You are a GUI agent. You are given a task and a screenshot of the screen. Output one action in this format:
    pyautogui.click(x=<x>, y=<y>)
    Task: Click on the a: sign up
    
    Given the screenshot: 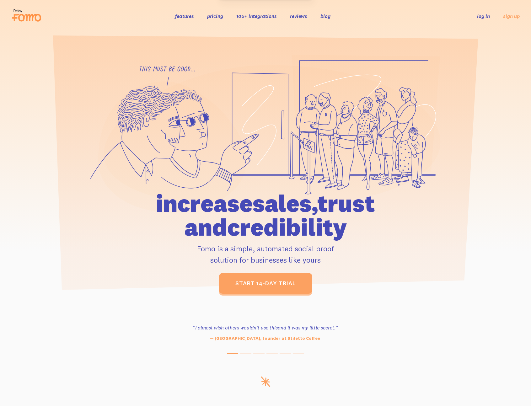 What is the action you would take?
    pyautogui.click(x=512, y=16)
    